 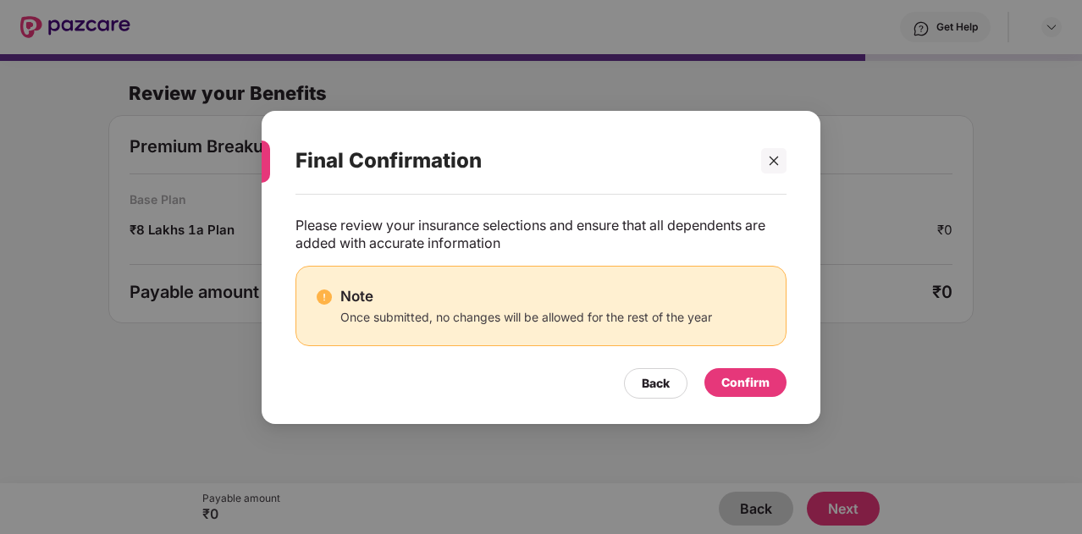 I want to click on div: Back, so click(x=655, y=383).